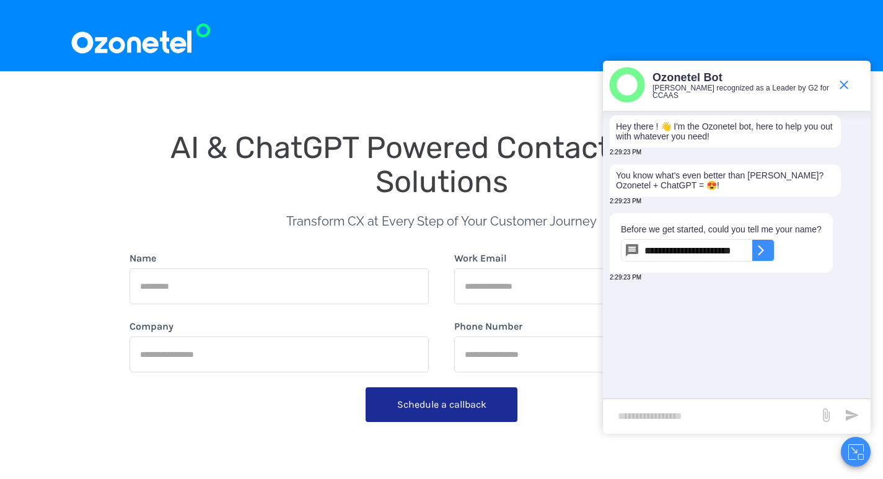  I want to click on button: Close chat, so click(856, 452).